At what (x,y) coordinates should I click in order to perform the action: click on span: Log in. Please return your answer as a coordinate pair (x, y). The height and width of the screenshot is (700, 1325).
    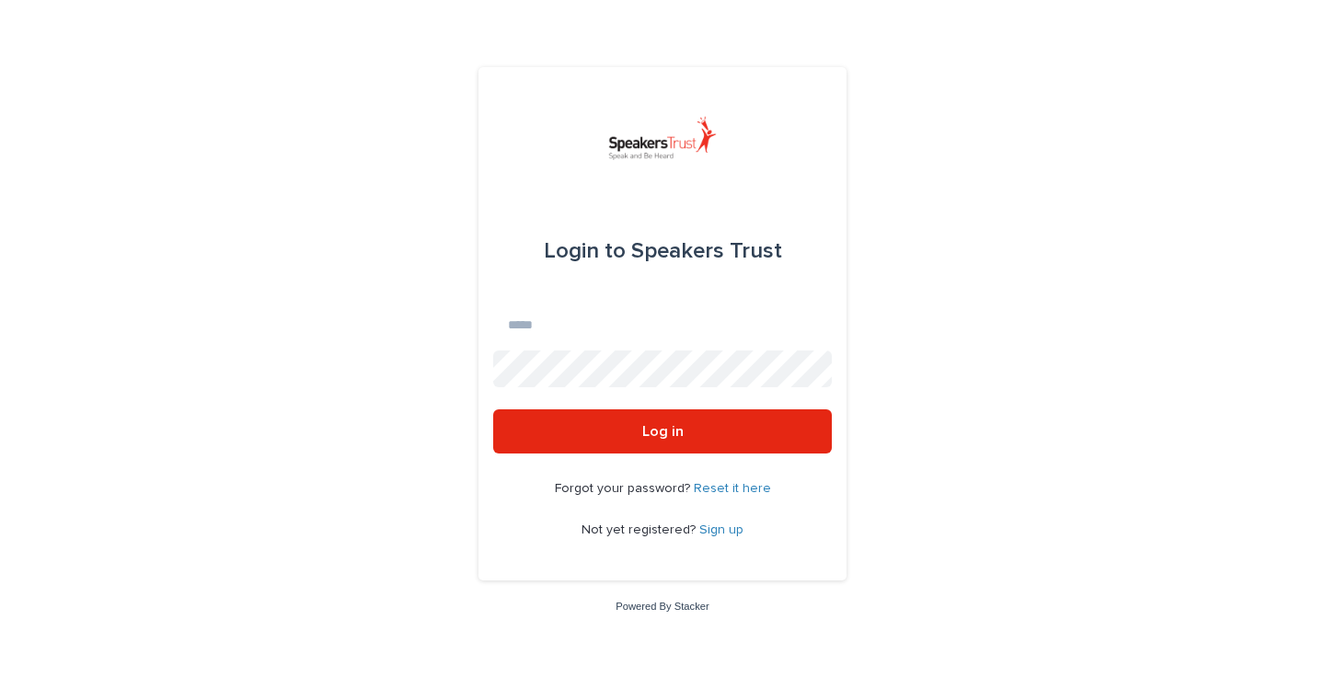
    Looking at the image, I should click on (662, 431).